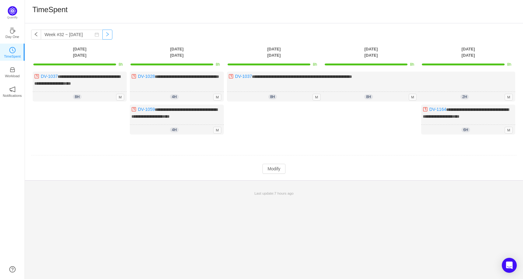 This screenshot has height=279, width=523. I want to click on a: DV-1059, so click(146, 109).